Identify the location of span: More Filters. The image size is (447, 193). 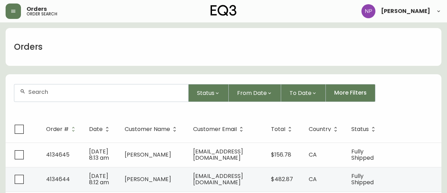
(350, 93).